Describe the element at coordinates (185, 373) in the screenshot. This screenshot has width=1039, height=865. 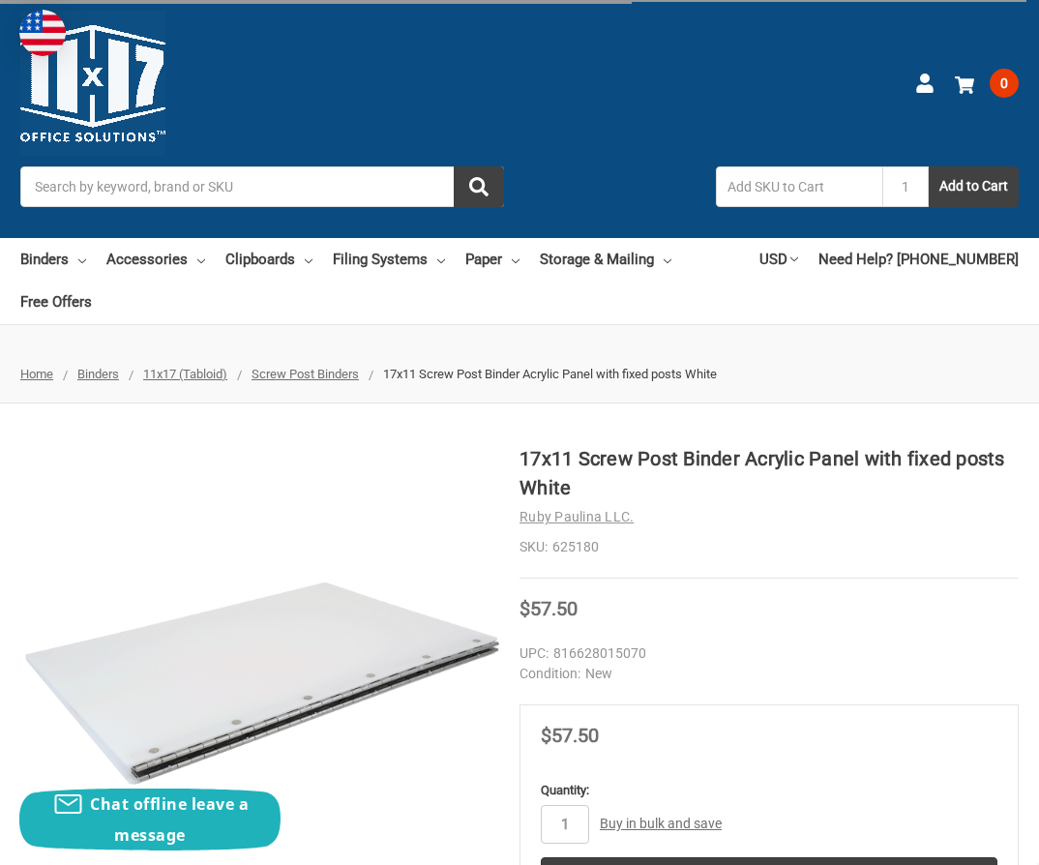
I see `a: 11x17 (Tabloid)` at that location.